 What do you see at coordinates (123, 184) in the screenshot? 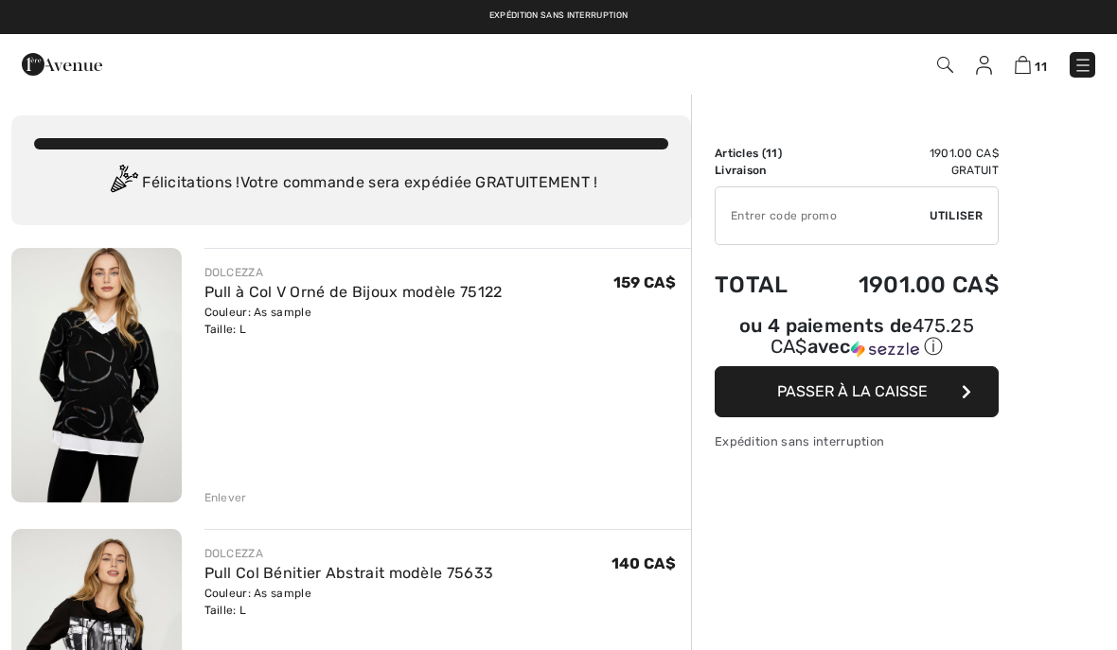
I see `img: Congratulation2.svg` at bounding box center [123, 184].